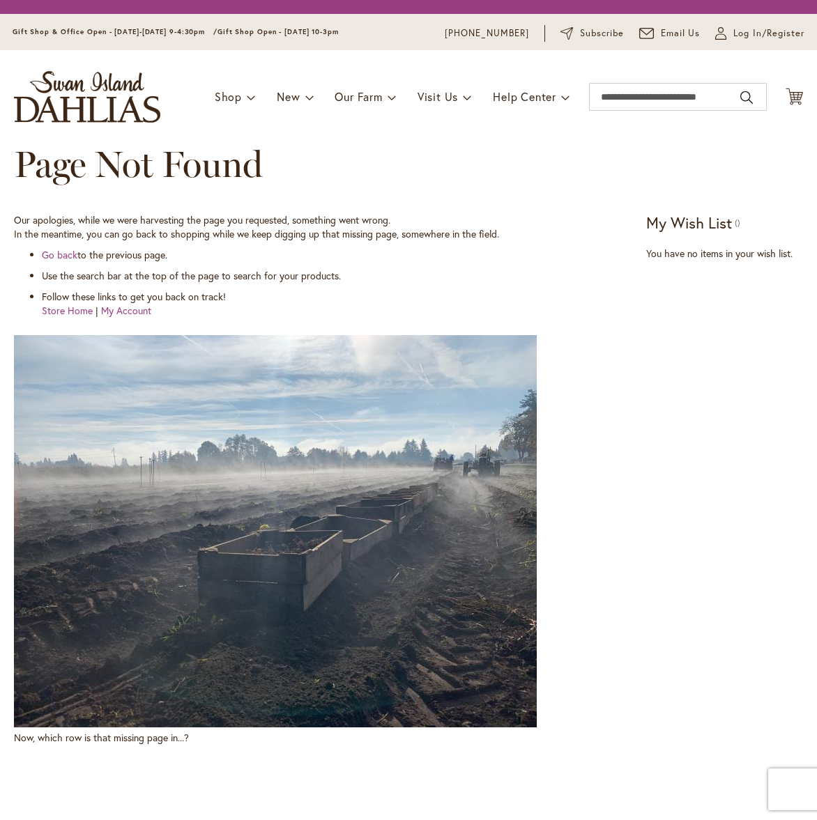  Describe the element at coordinates (746, 98) in the screenshot. I see `button: Search` at that location.